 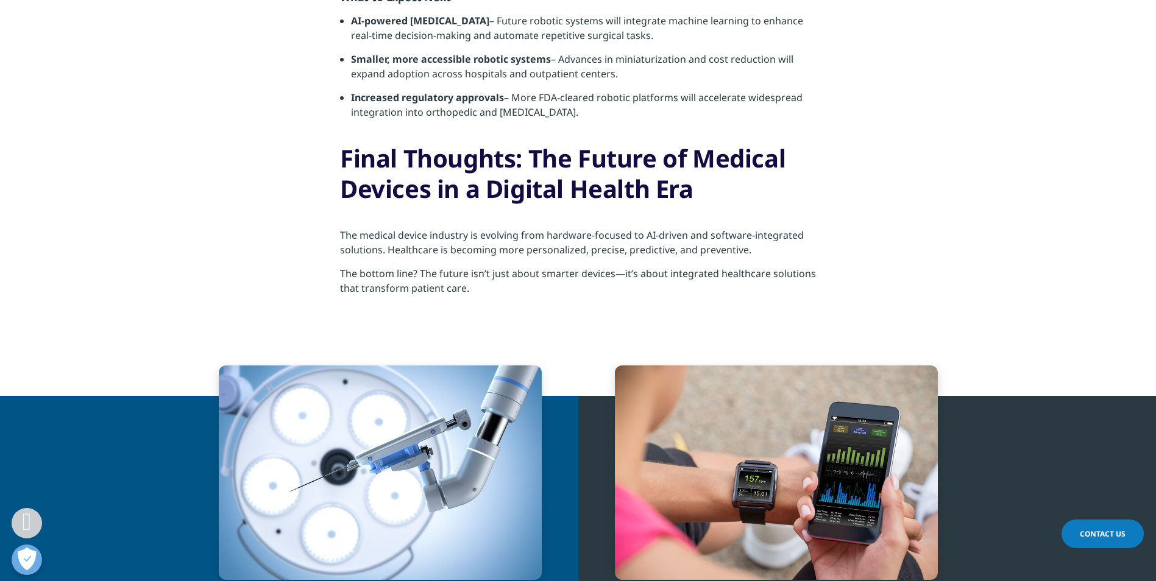 I want to click on strong: Increased regulatory approvals, so click(x=427, y=98).